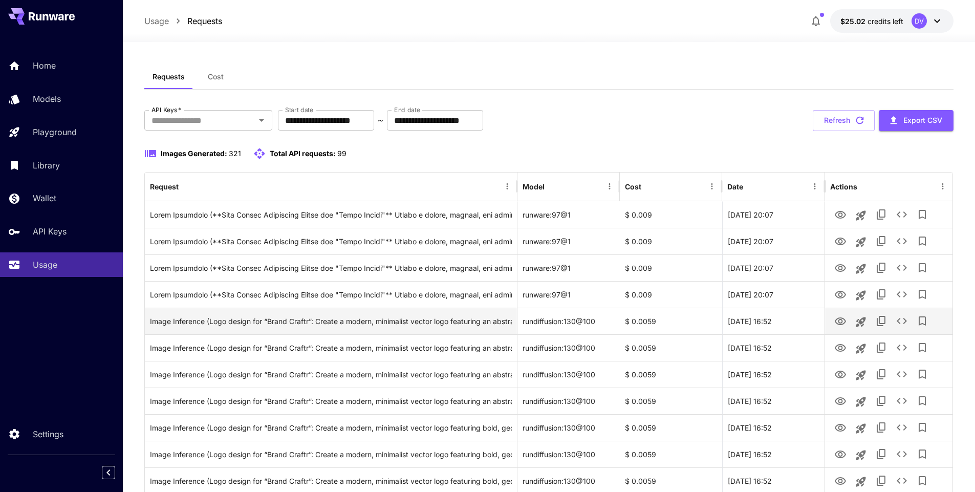  I want to click on p: Library, so click(46, 165).